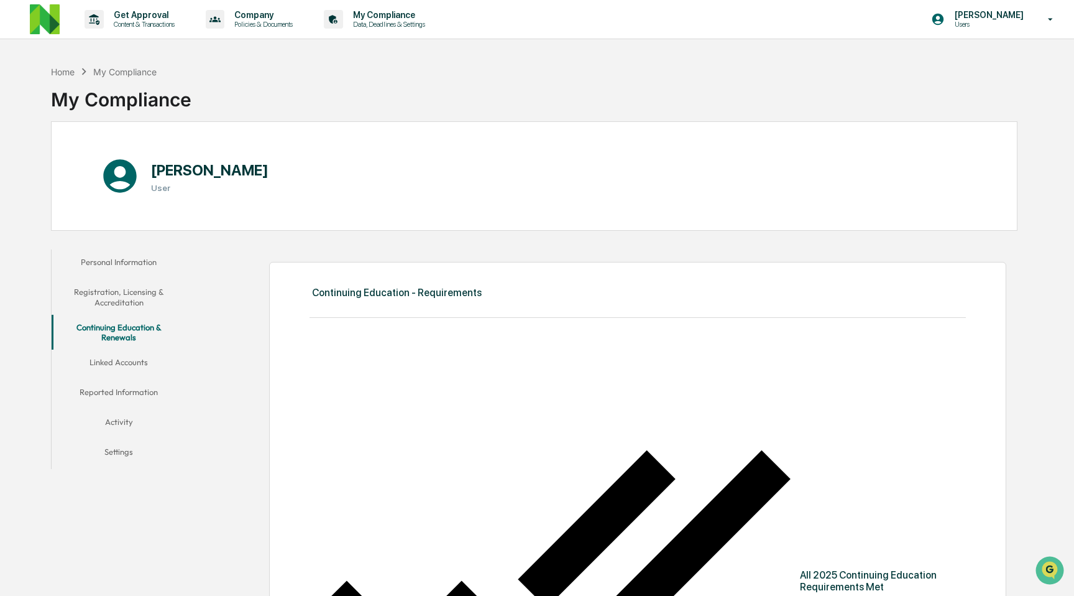  Describe the element at coordinates (119, 364) in the screenshot. I see `button: Linked Accounts` at that location.